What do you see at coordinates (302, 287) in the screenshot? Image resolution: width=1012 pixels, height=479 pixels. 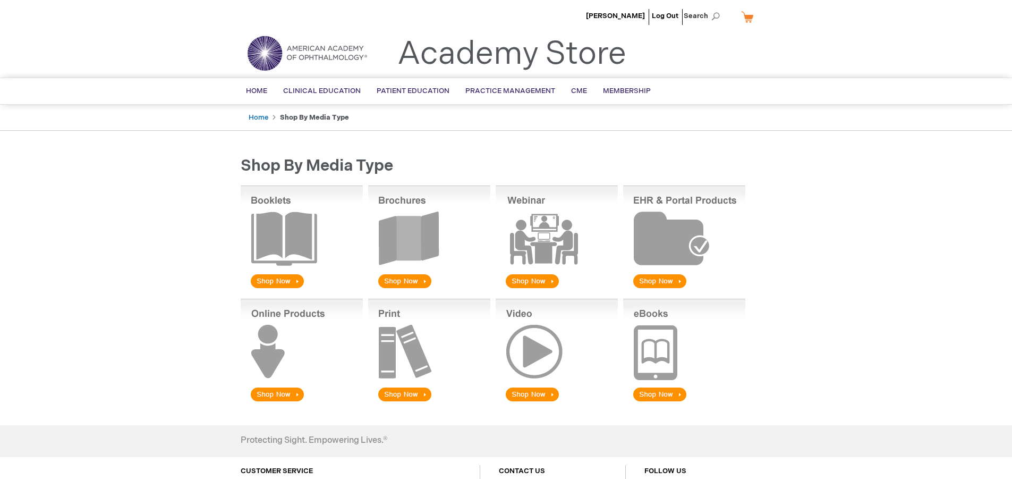 I see `a: Booklets` at bounding box center [302, 287].